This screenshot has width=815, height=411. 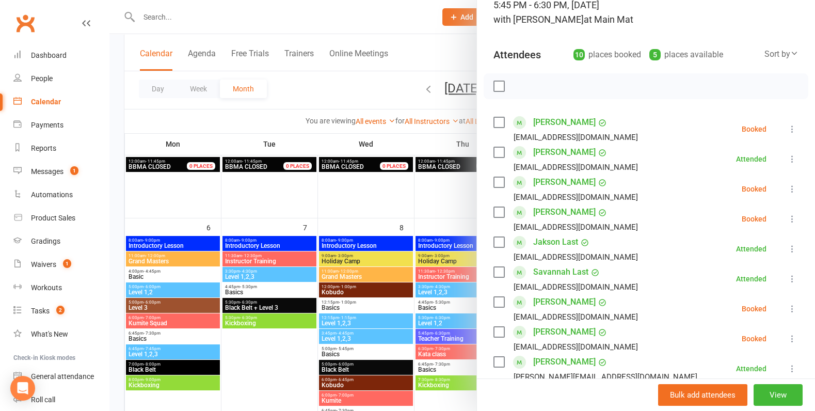 What do you see at coordinates (61, 55) in the screenshot?
I see `a: Dashboard` at bounding box center [61, 55].